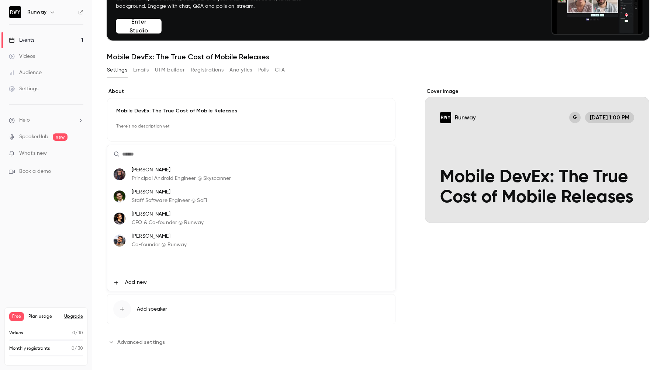 The height and width of the screenshot is (370, 664). I want to click on img: Andra Georgescu, so click(119, 174).